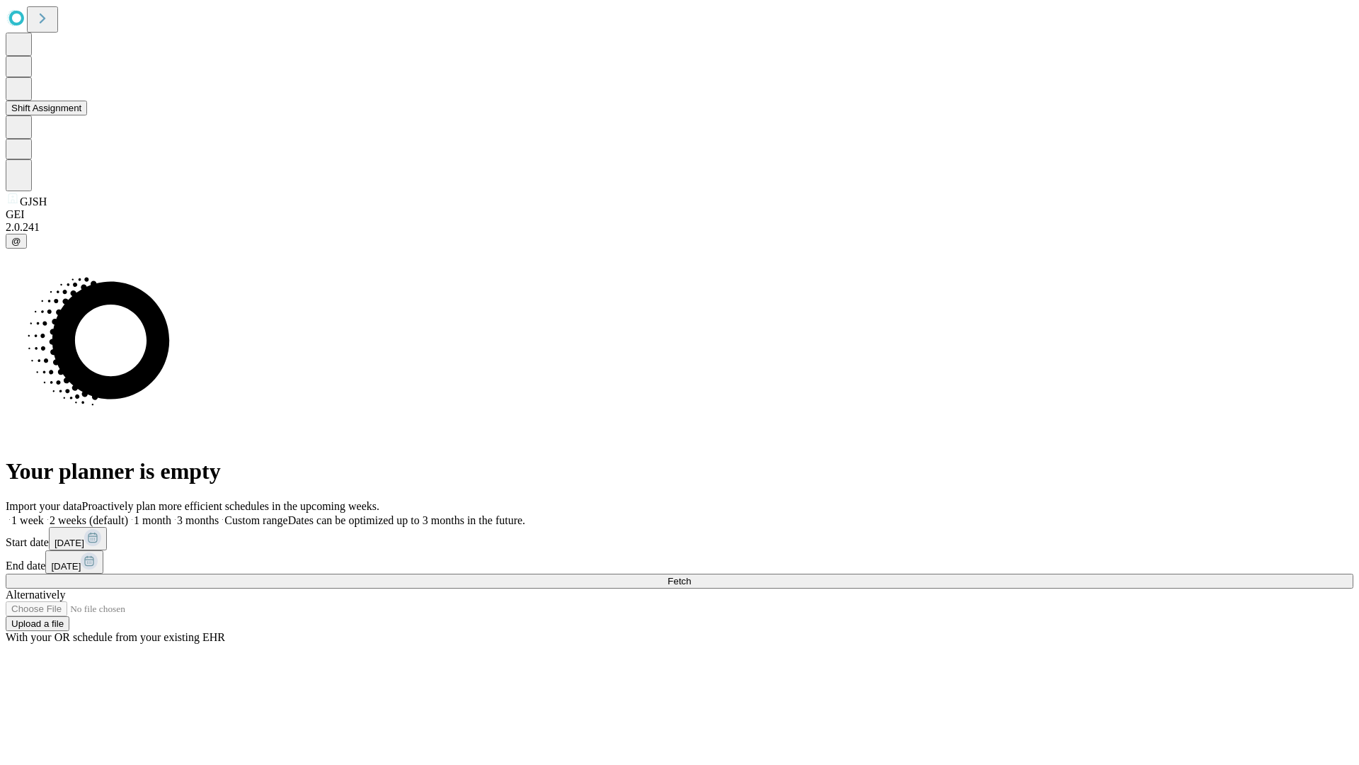  Describe the element at coordinates (231, 506) in the screenshot. I see `span: Proactively plan more efficient schedules in the upcoming weeks.` at that location.